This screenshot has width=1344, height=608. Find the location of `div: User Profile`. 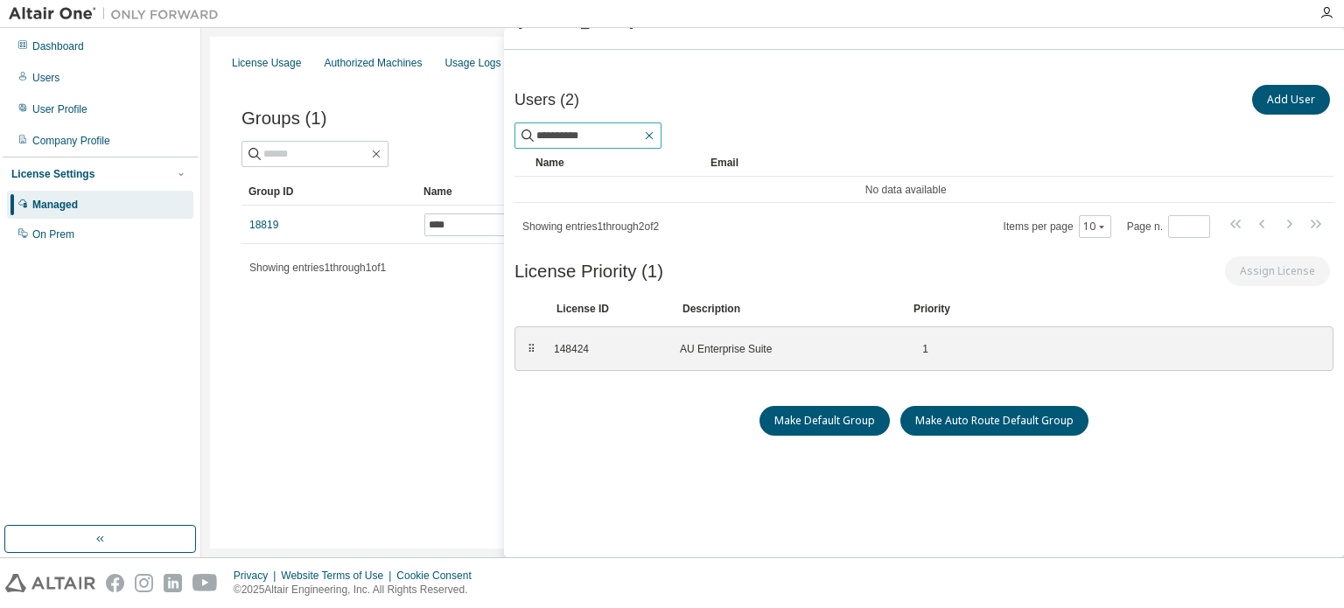

div: User Profile is located at coordinates (59, 109).